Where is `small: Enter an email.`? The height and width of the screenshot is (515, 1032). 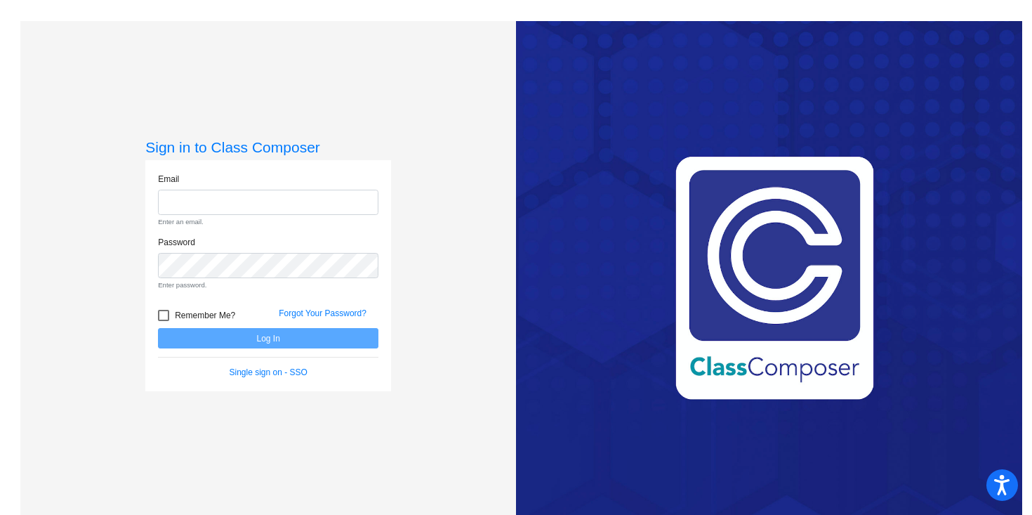
small: Enter an email. is located at coordinates (268, 222).